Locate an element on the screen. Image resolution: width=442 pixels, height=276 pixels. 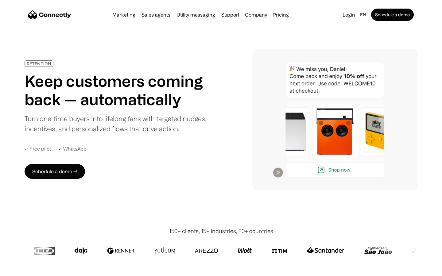
a: Schedule a demo is located at coordinates (392, 15).